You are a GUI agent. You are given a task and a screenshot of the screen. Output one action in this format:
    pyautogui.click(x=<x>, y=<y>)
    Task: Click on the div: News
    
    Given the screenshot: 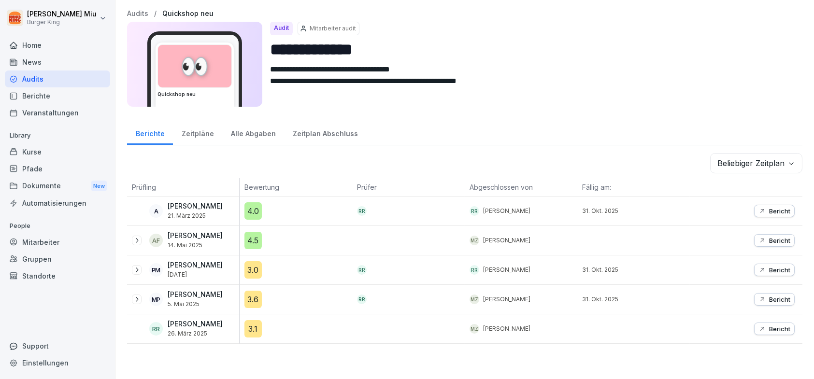 What is the action you would take?
    pyautogui.click(x=57, y=62)
    